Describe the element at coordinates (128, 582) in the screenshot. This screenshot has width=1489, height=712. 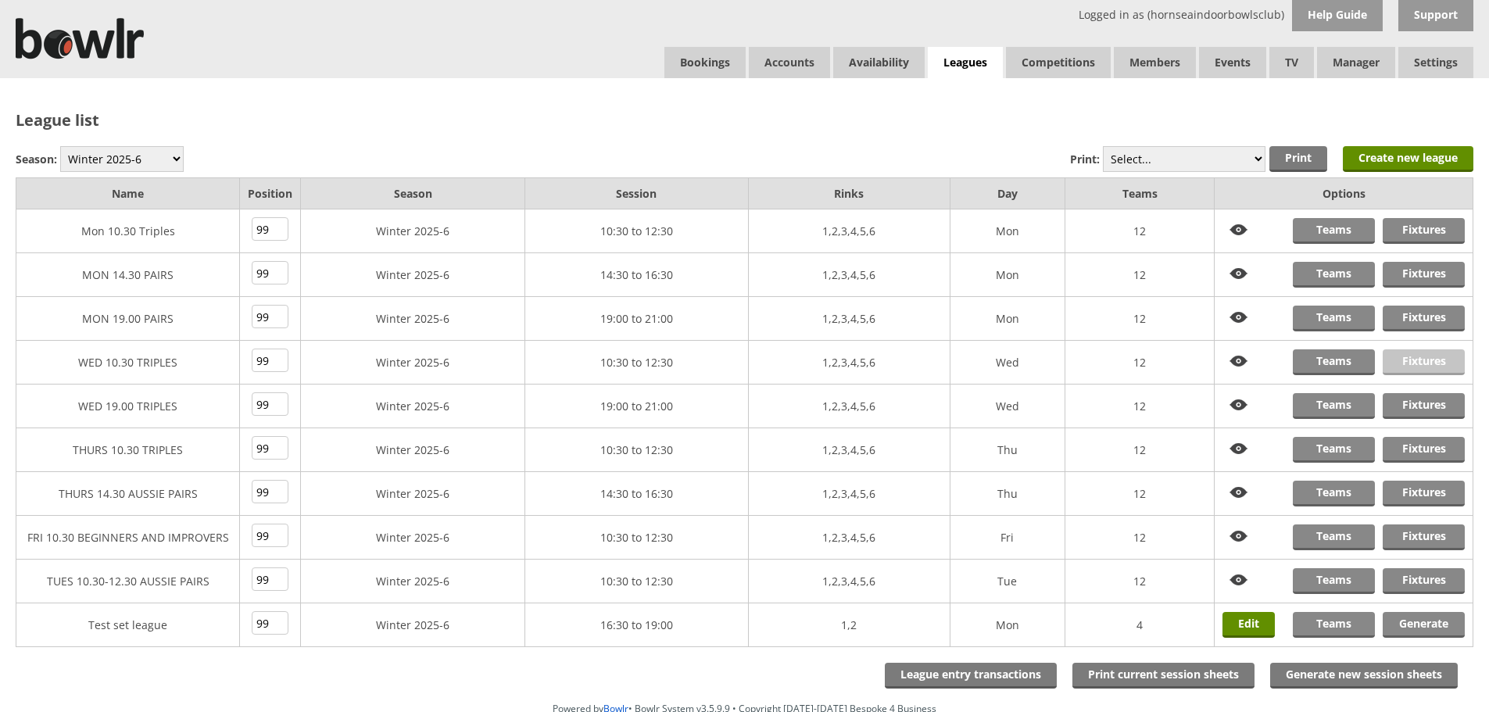
I see `td: TUES 10.30-12.30 AUSSIE PAIRS` at that location.